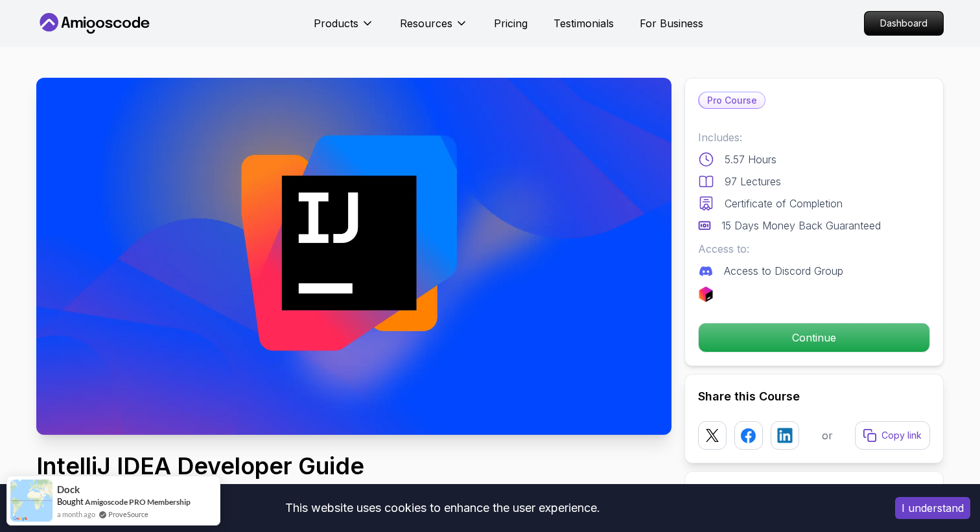 The image size is (980, 532). What do you see at coordinates (814, 249) in the screenshot?
I see `p: Access to:` at bounding box center [814, 249].